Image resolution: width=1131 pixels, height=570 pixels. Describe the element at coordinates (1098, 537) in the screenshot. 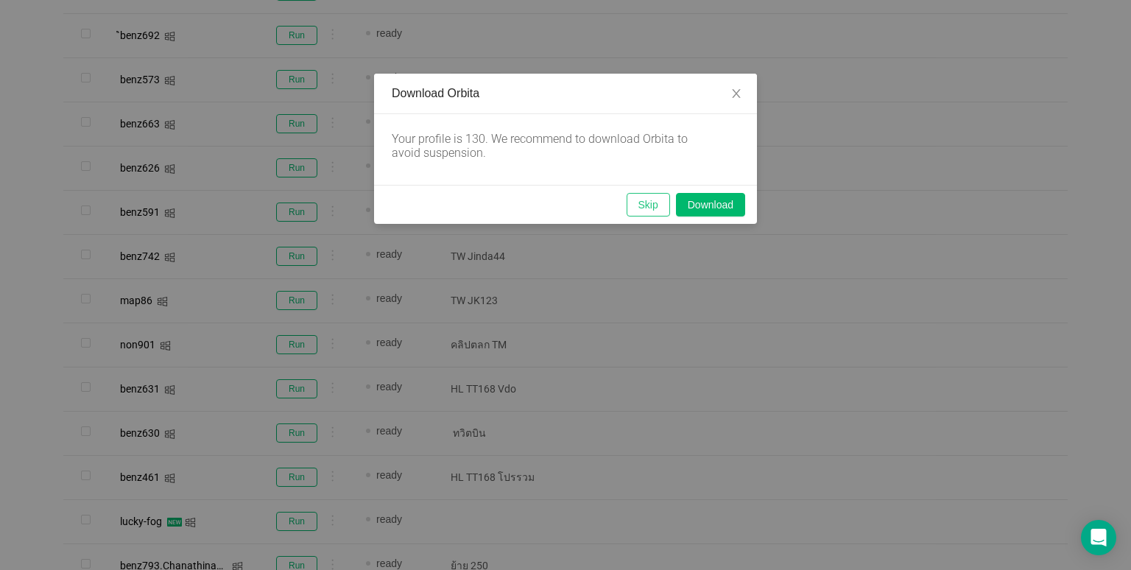

I see `div: Open Intercom Messenger` at that location.